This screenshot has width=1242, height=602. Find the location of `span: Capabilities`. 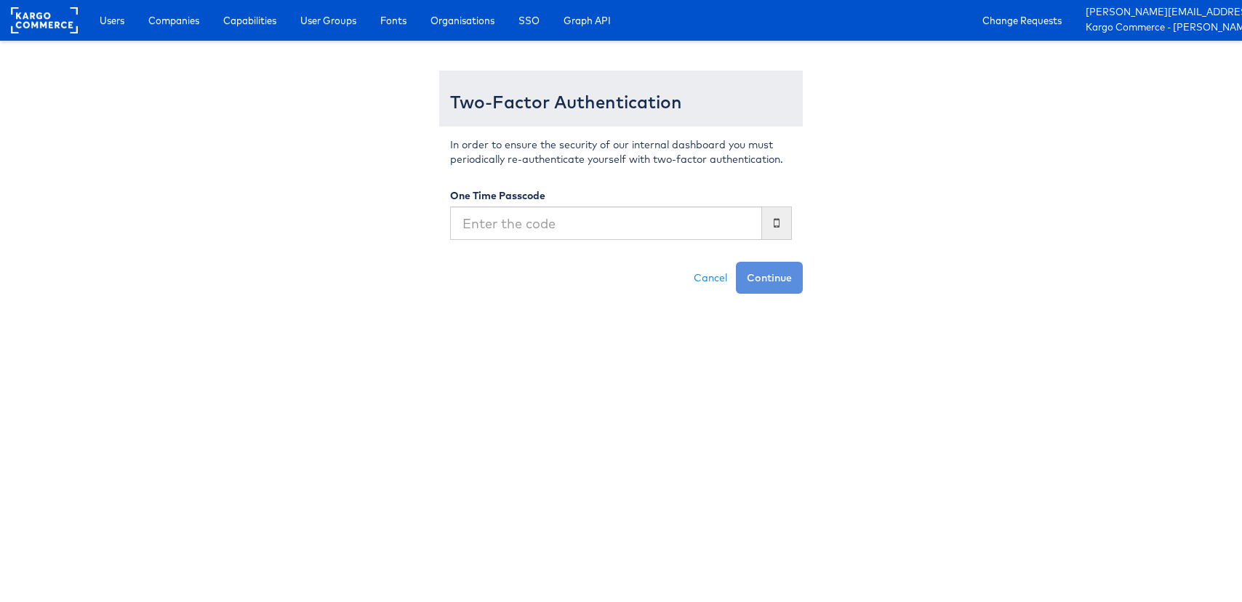

span: Capabilities is located at coordinates (249, 20).